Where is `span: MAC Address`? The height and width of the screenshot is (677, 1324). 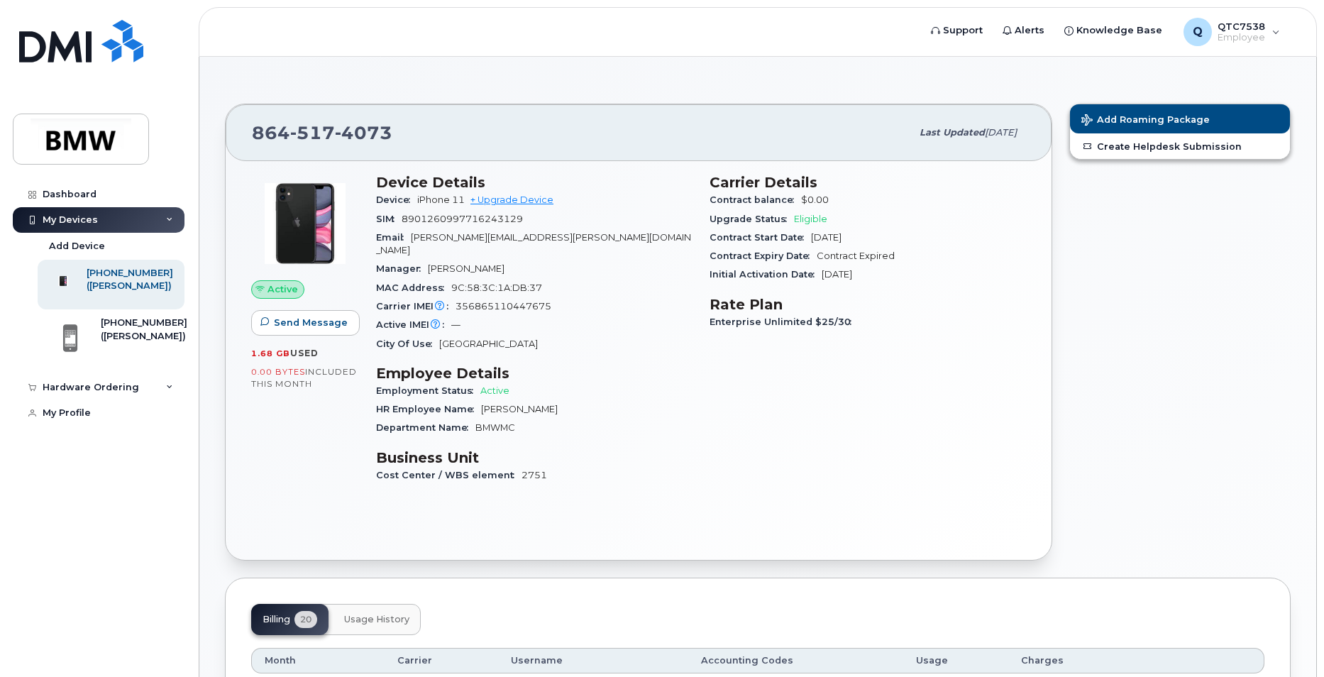 span: MAC Address is located at coordinates (414, 287).